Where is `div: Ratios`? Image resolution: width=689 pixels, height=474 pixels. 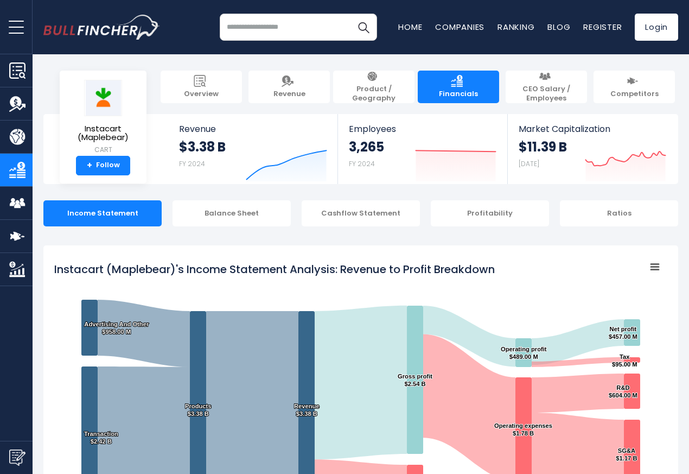
div: Ratios is located at coordinates (619, 213).